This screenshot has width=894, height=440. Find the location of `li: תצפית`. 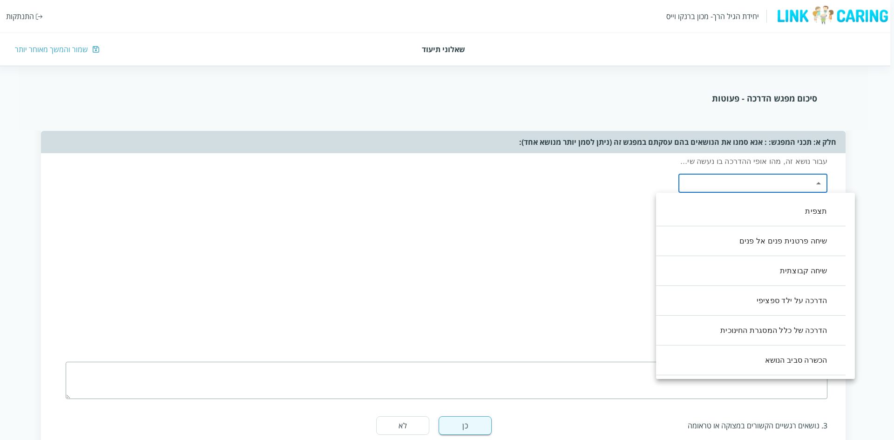

li: תצפית is located at coordinates (746, 211).